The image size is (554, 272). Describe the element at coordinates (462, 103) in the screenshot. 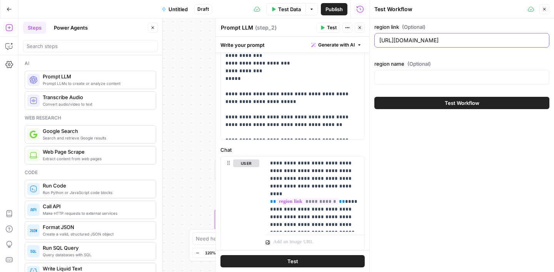

I see `button: Test Workflow` at that location.